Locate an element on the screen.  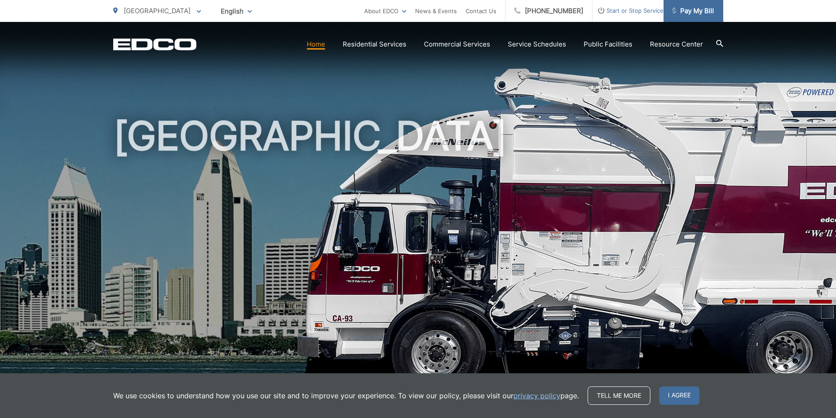
a: Service Schedules is located at coordinates (537, 44).